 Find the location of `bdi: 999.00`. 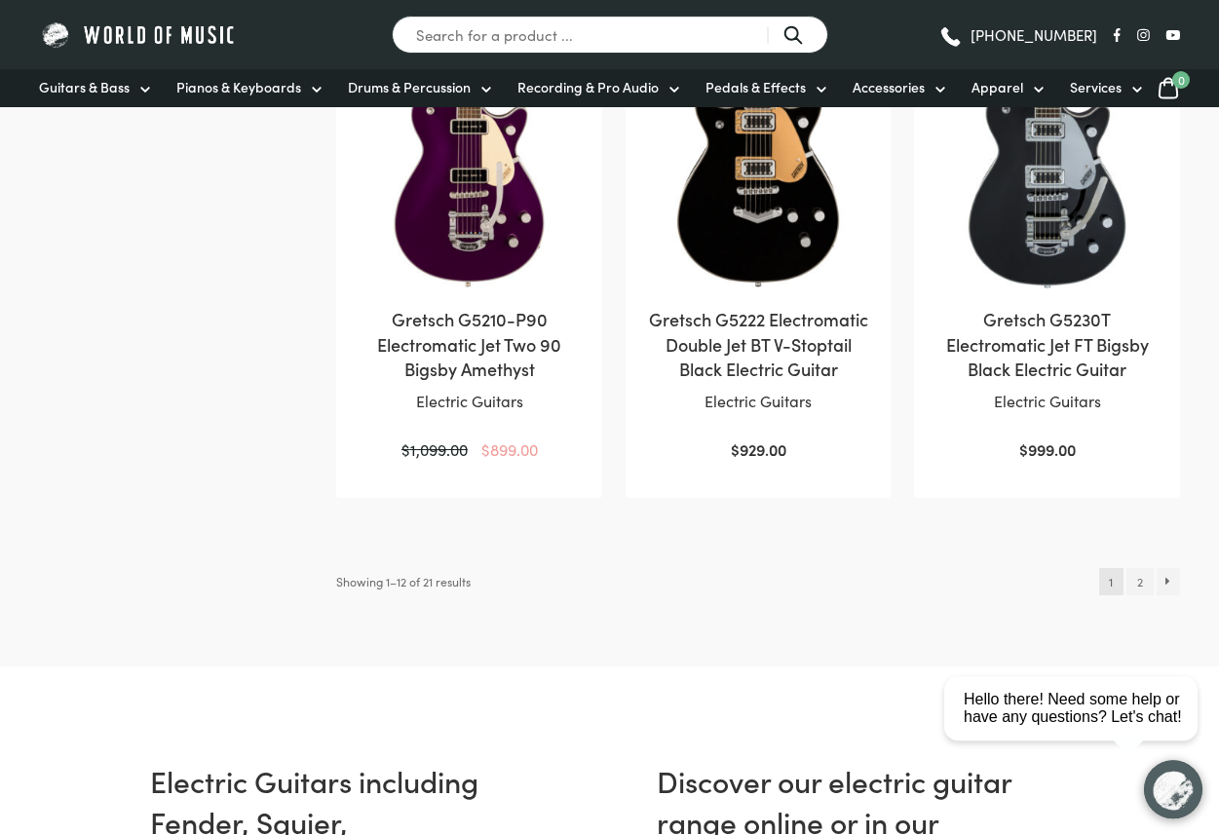

bdi: 999.00 is located at coordinates (1048, 449).